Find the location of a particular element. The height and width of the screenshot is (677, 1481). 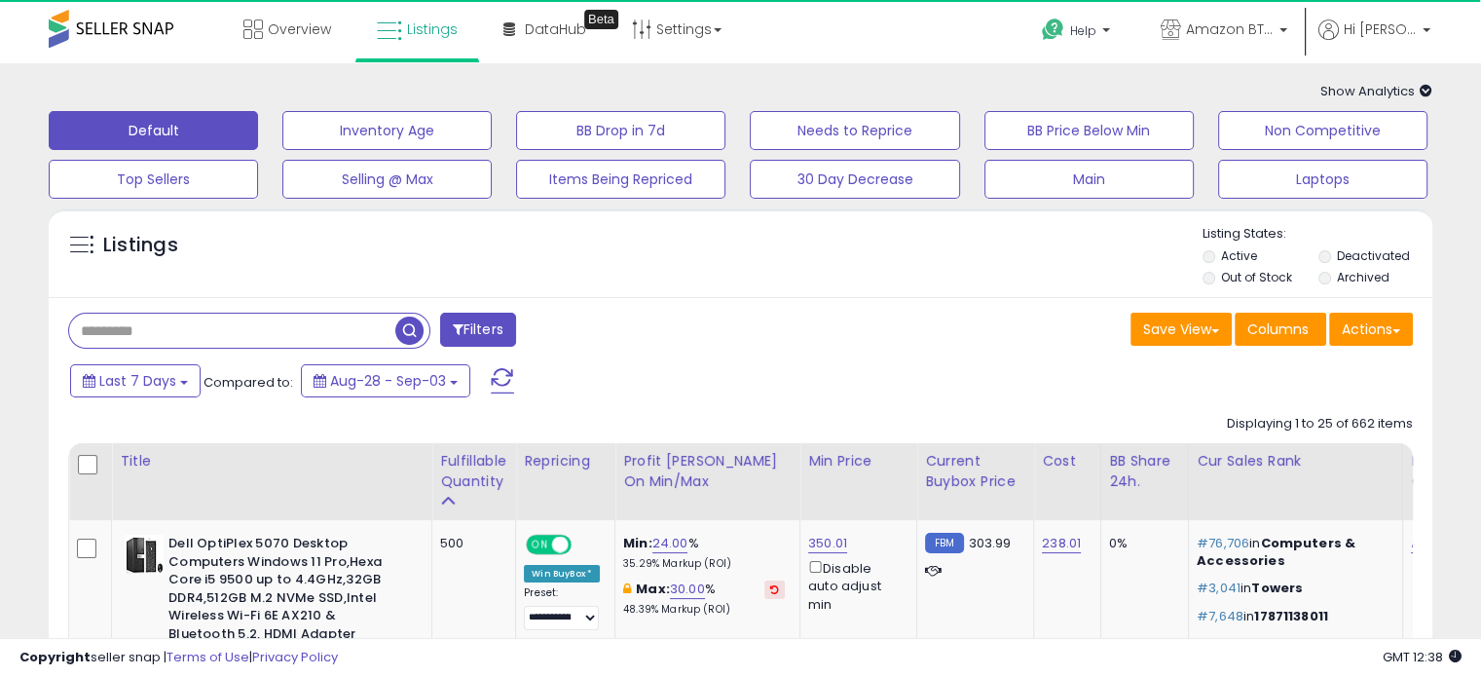

span: Towers is located at coordinates (1277, 587).